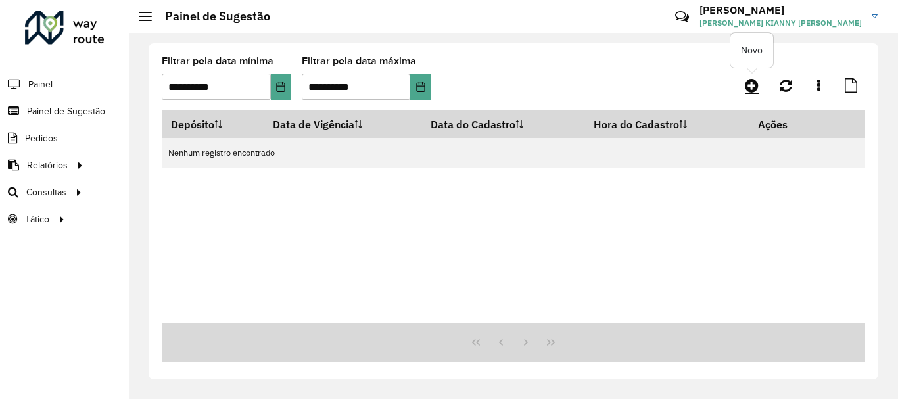  Describe the element at coordinates (37, 219) in the screenshot. I see `span: Tático` at that location.